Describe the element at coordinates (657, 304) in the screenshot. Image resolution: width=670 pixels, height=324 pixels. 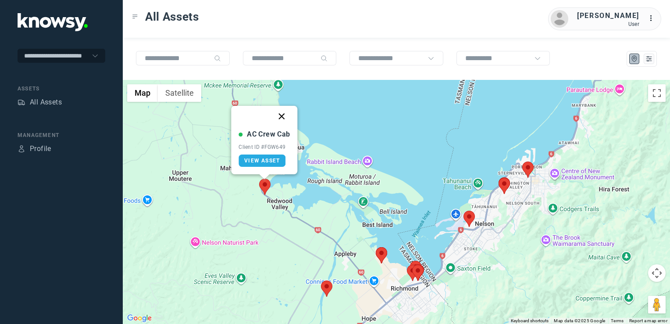
I see `button: Drag Pegman onto the map to open Street View` at that location.